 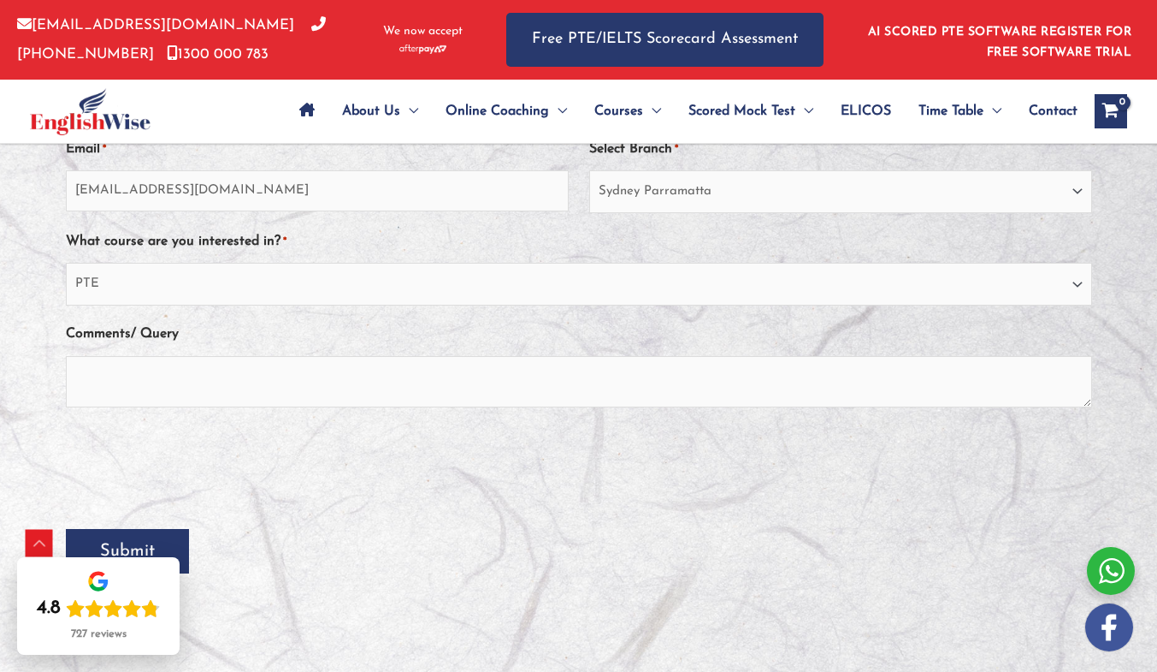 I want to click on span: Online Coaching, so click(x=497, y=111).